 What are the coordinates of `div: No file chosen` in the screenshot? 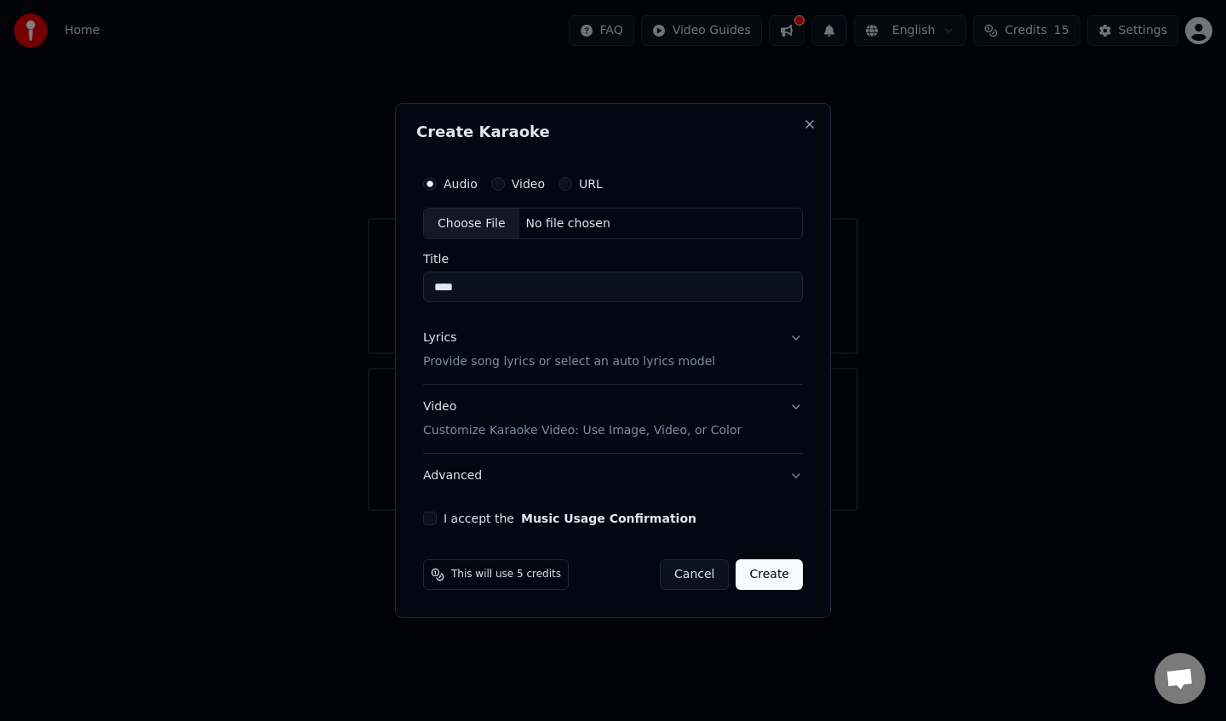 It's located at (568, 224).